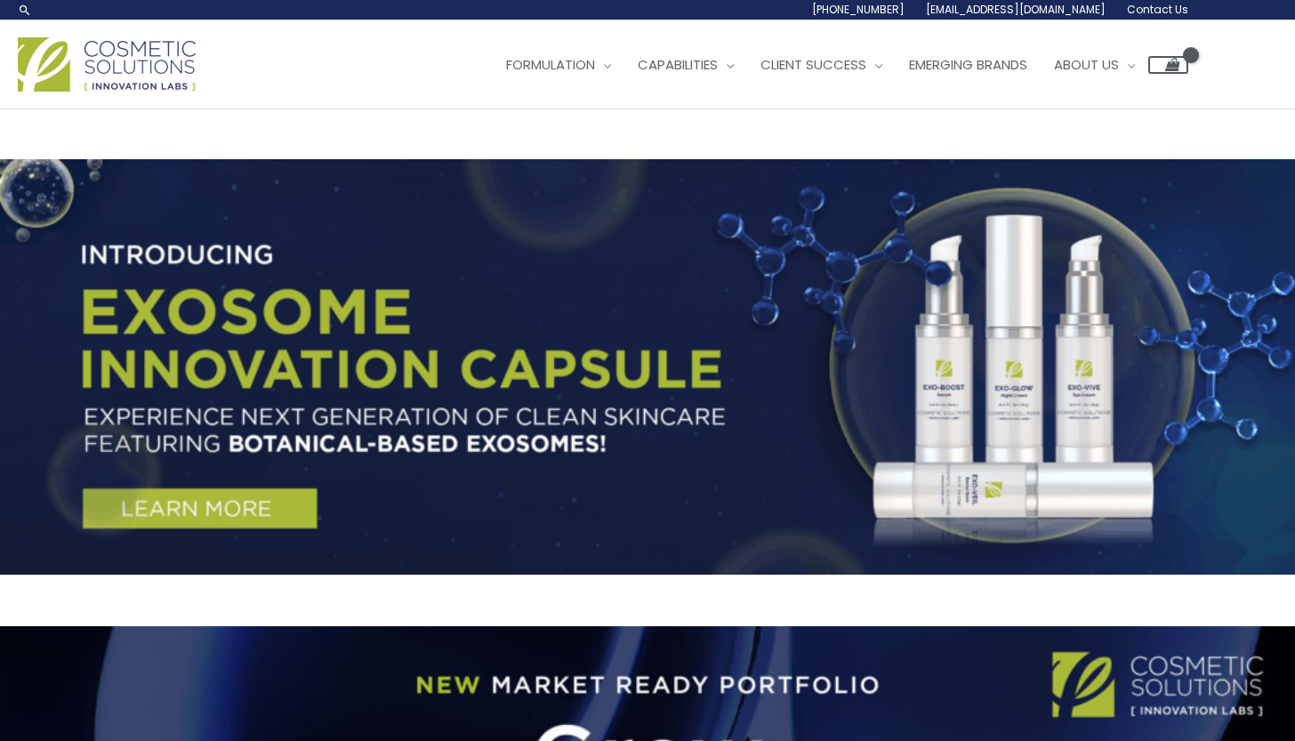  Describe the element at coordinates (1168, 65) in the screenshot. I see `a: View Shopping Cart, empty` at that location.